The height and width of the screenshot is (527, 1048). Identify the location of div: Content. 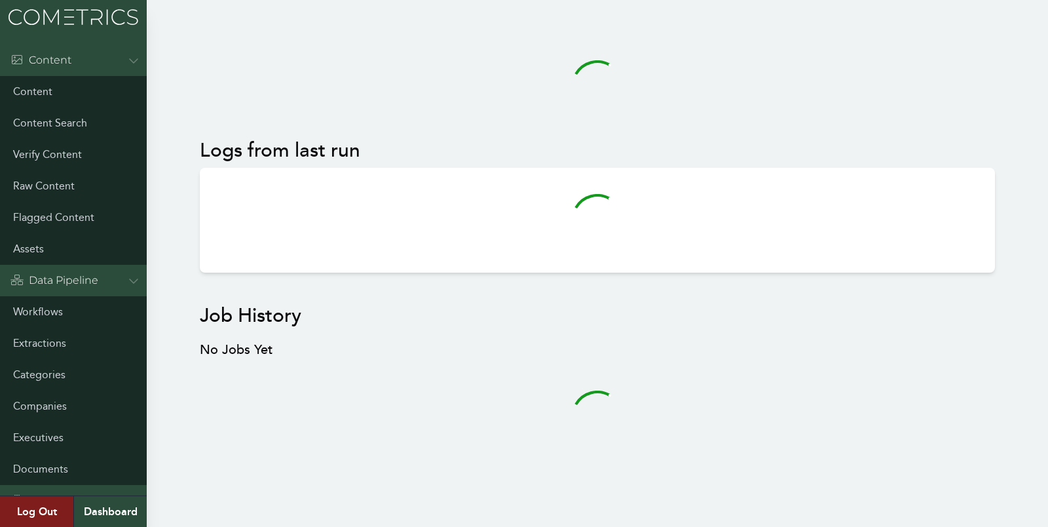
(41, 60).